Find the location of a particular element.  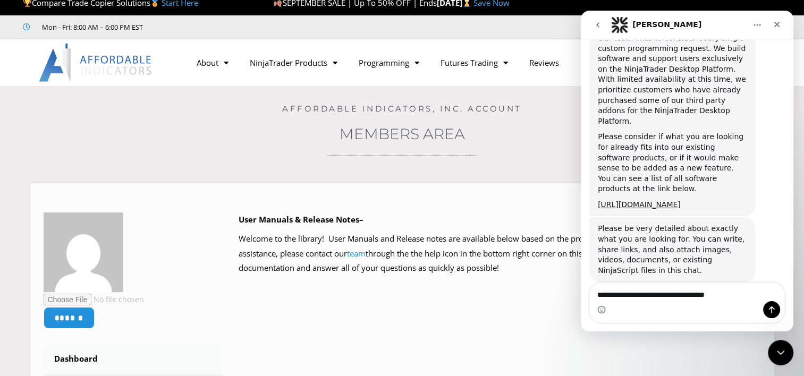

a: Affordable Indicators, Inc. Account is located at coordinates (402, 108).